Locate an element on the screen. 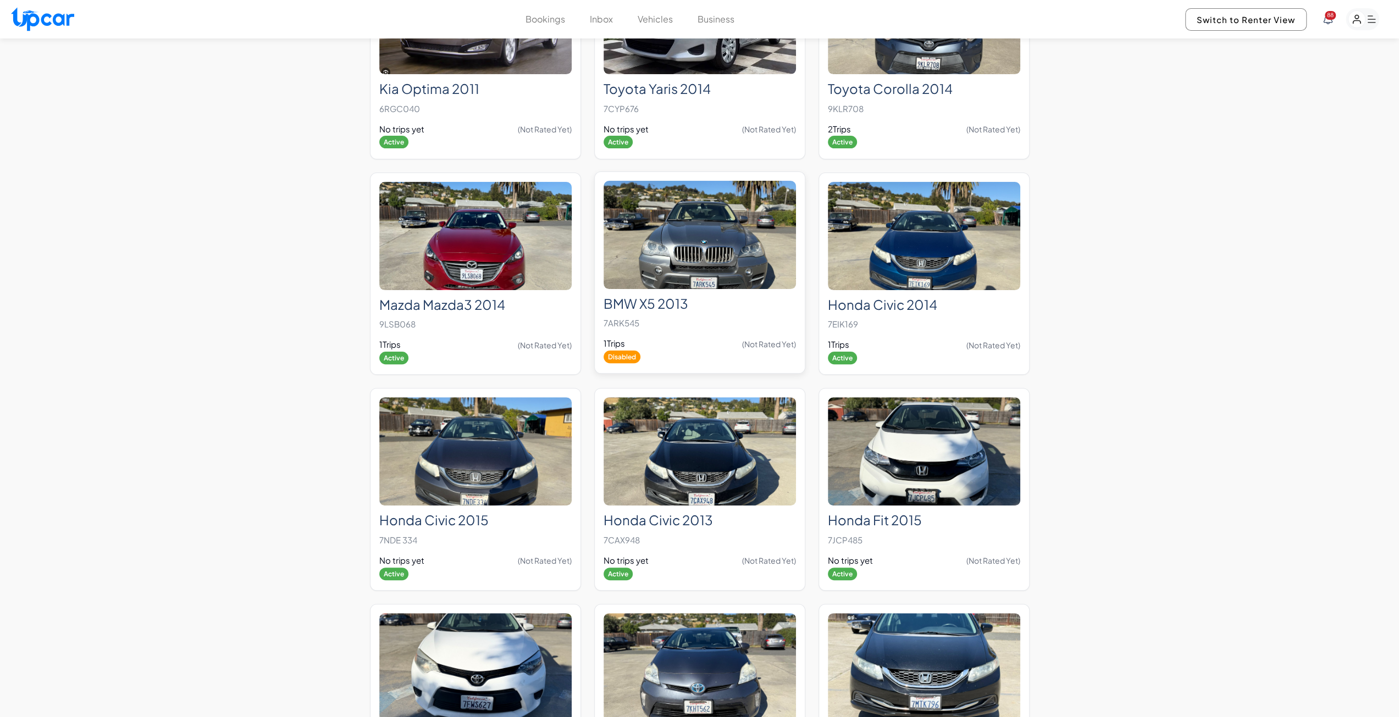  p: 9LSB068 is located at coordinates (475, 324).